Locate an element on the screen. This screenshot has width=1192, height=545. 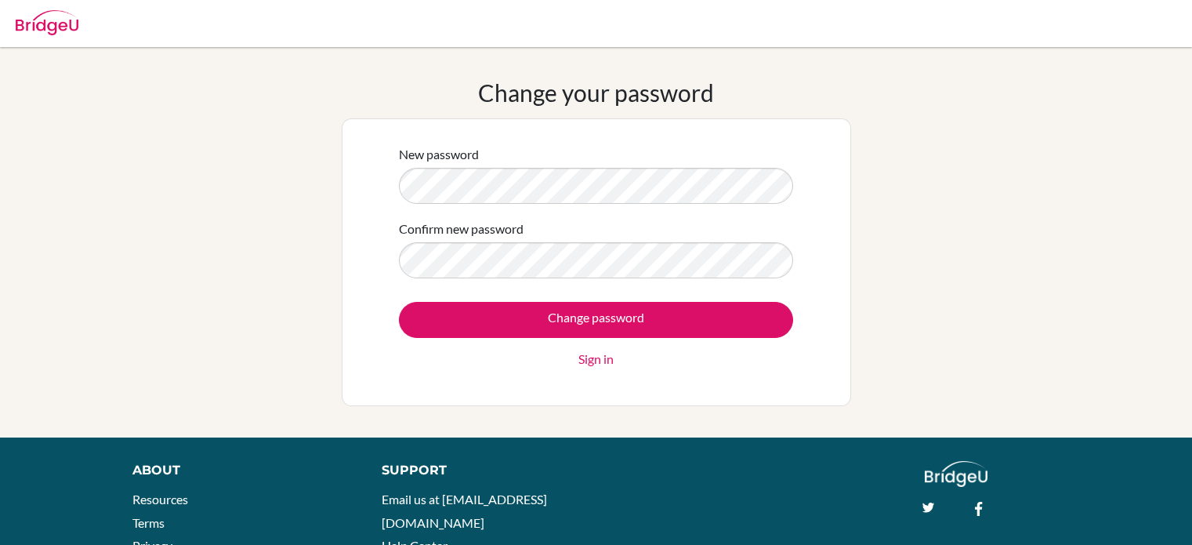
a: Resources is located at coordinates (160, 499).